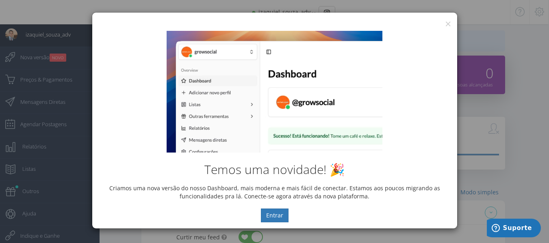 This screenshot has height=243, width=549. Describe the element at coordinates (30, 9) in the screenshot. I see `span: Suporte` at that location.